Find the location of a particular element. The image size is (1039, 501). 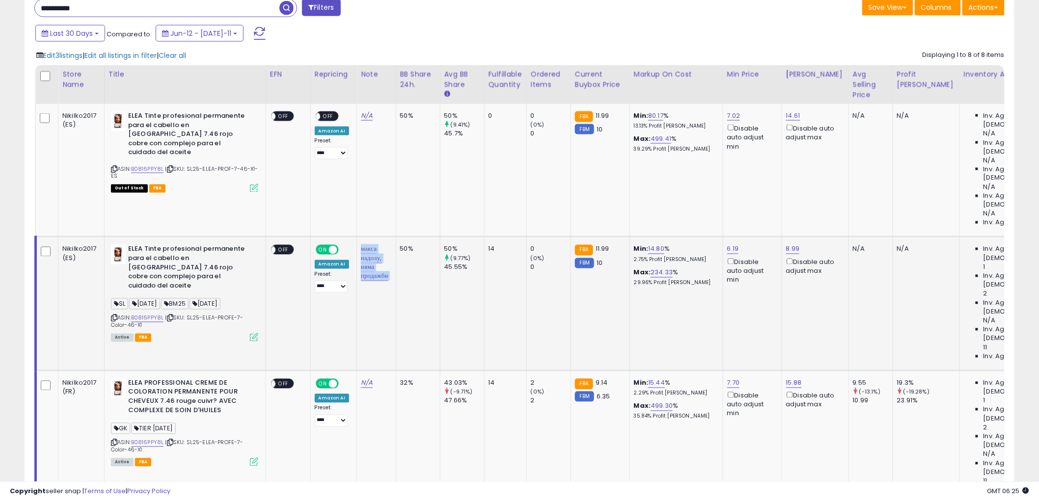

a: 234.33 is located at coordinates (661, 273).